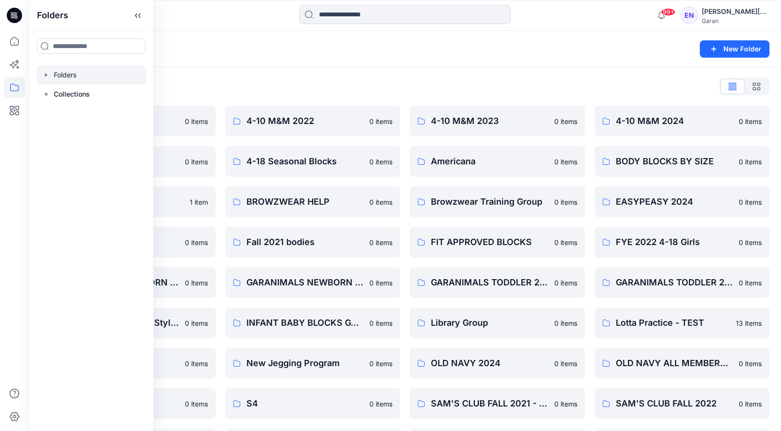 The image size is (781, 431). Describe the element at coordinates (305, 161) in the screenshot. I see `p: 4-18 Seasonal Blocks` at that location.